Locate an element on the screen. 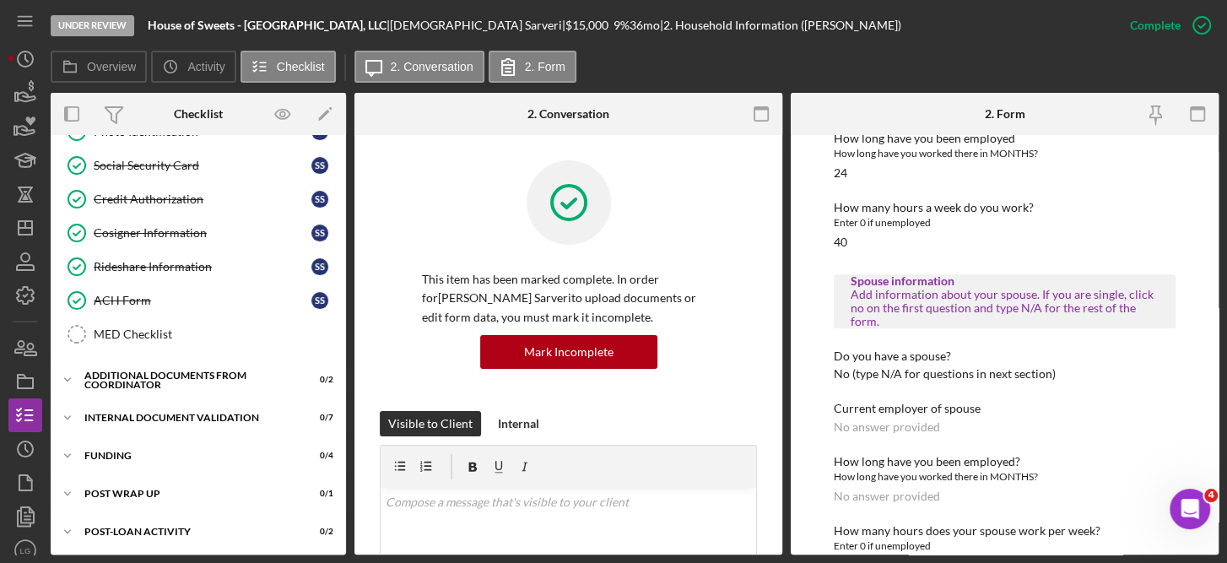 The image size is (1227, 563). a: Cosigner InformationSS is located at coordinates (198, 233).